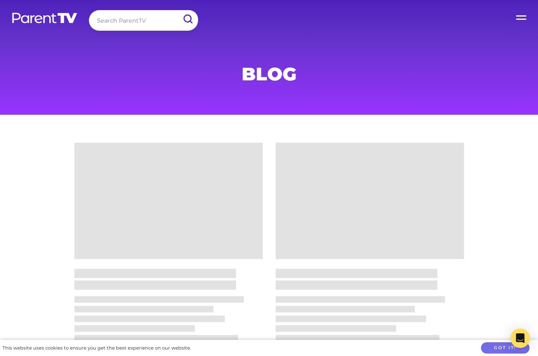 The height and width of the screenshot is (356, 538). Describe the element at coordinates (521, 339) in the screenshot. I see `div: Open Intercom Messenger` at that location.